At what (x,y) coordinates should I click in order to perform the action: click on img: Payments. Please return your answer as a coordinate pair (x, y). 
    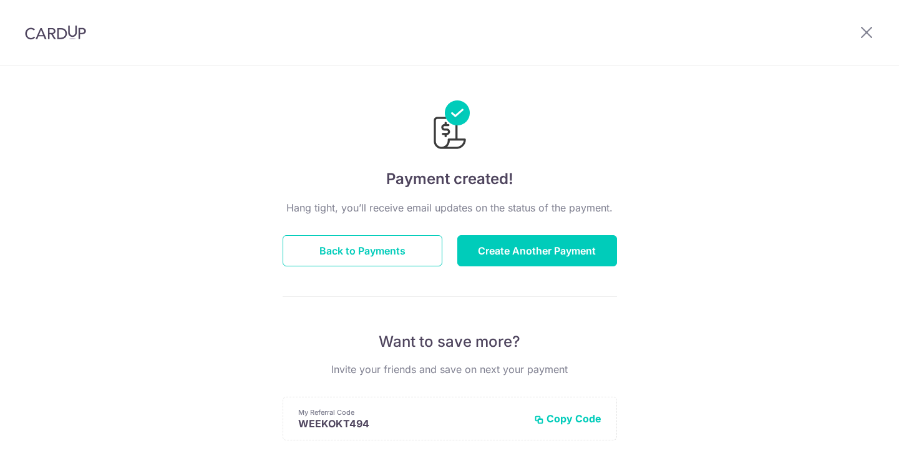
    Looking at the image, I should click on (450, 127).